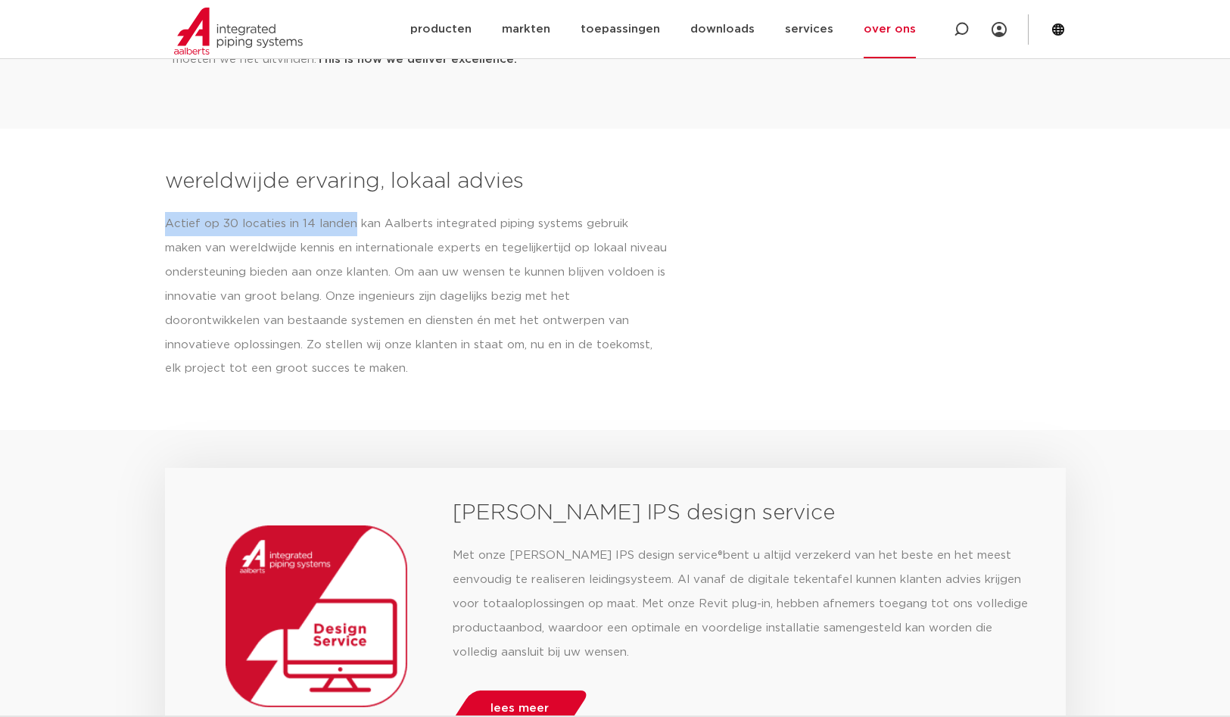 The height and width of the screenshot is (717, 1230). I want to click on h3: wereldwijde ervaring, lokaal advies, so click(416, 182).